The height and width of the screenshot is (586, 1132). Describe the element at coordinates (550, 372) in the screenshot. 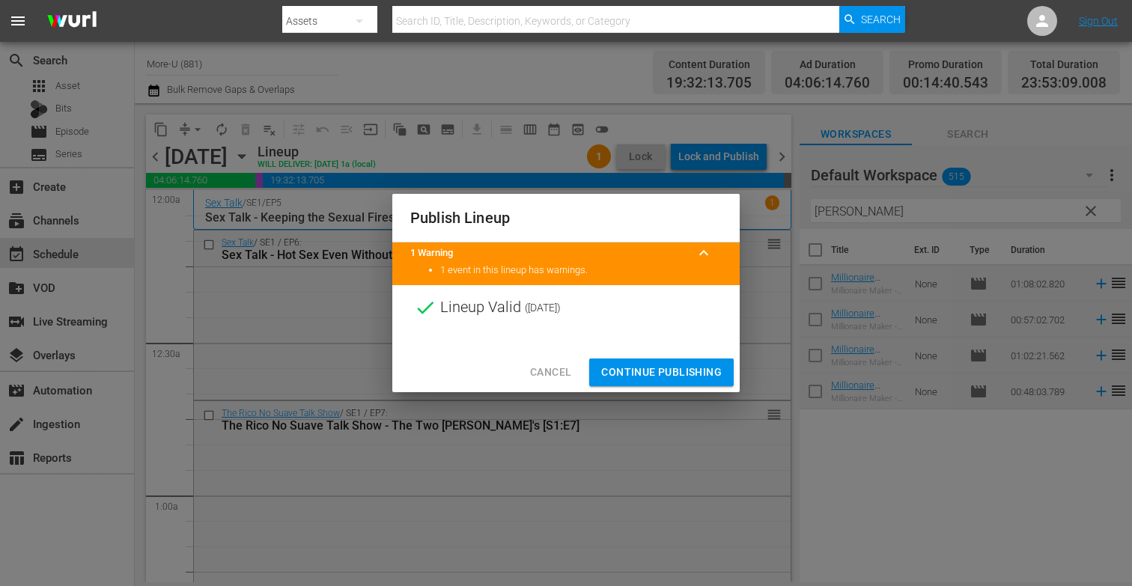

I see `button: Cancel` at that location.